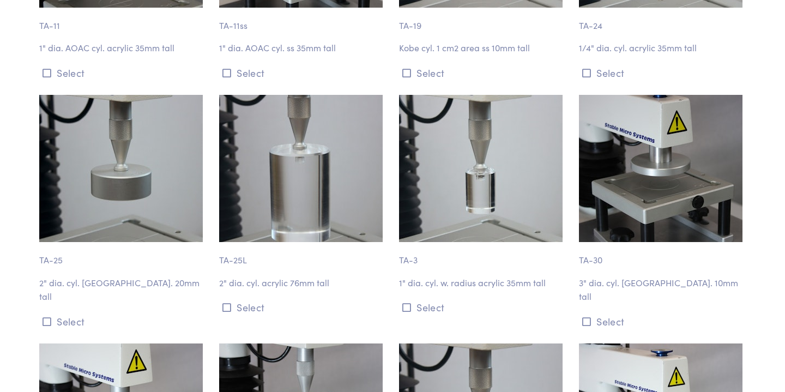 Image resolution: width=785 pixels, height=392 pixels. Describe the element at coordinates (483, 255) in the screenshot. I see `p: TA-3` at that location.